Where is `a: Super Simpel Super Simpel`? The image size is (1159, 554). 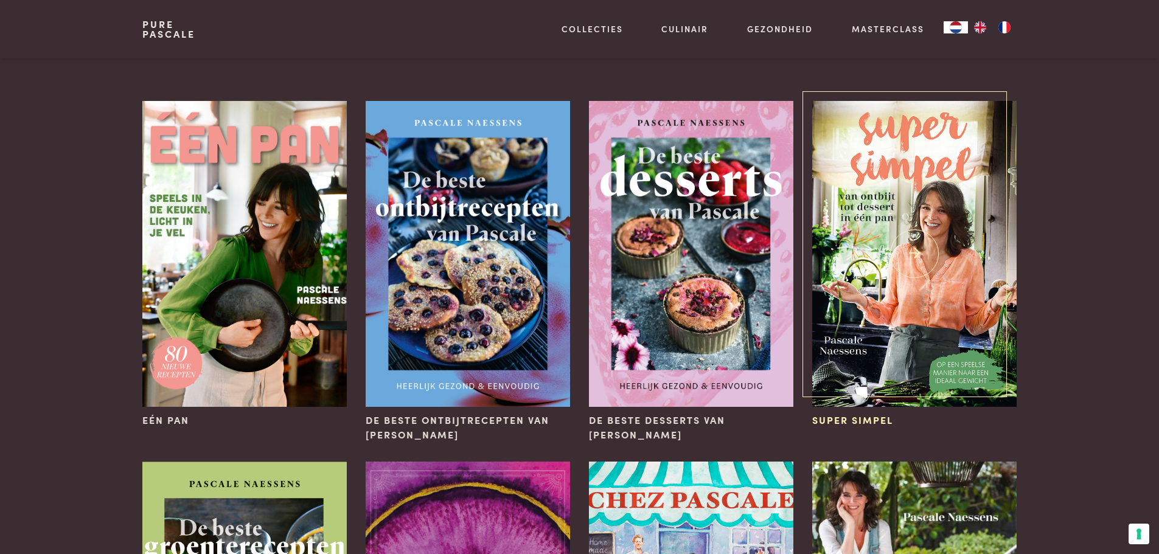
a: Super Simpel Super Simpel is located at coordinates (913, 264).